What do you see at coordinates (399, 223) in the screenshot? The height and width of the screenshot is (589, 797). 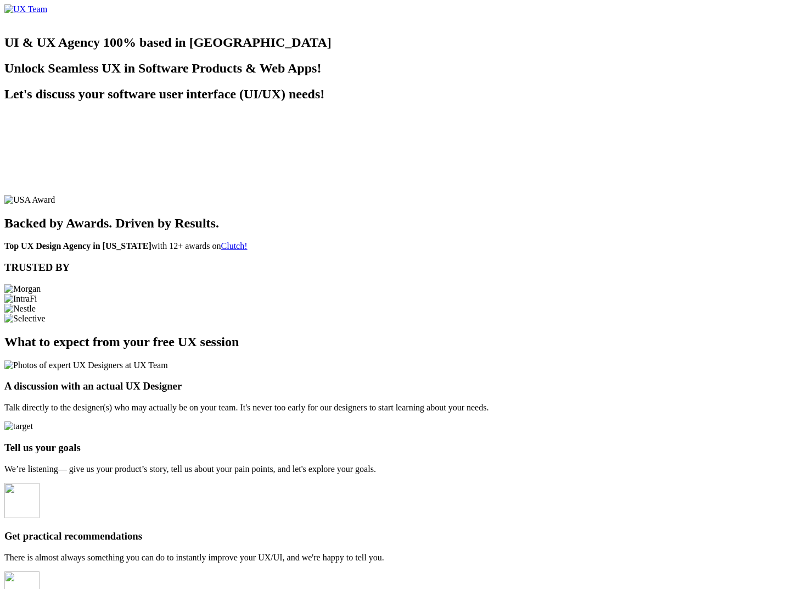 I see `h2: Backed by Awards. Driven by Results.` at bounding box center [399, 223].